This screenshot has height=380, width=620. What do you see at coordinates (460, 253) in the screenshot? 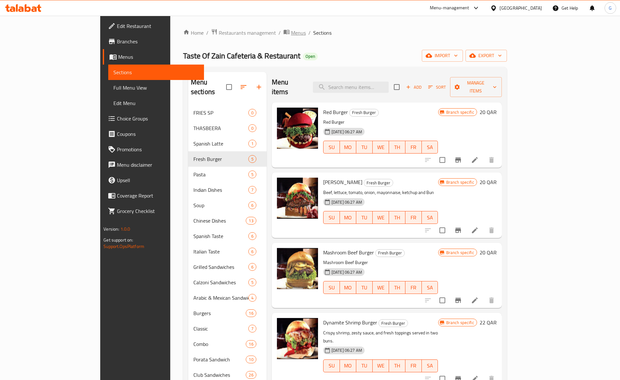
I see `span: Branch specific` at bounding box center [460, 253].